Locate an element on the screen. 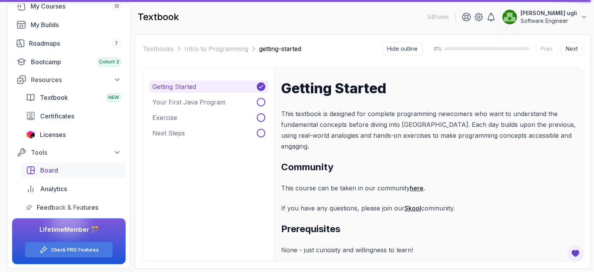 The image size is (594, 272). p: Next Steps is located at coordinates (169, 133).